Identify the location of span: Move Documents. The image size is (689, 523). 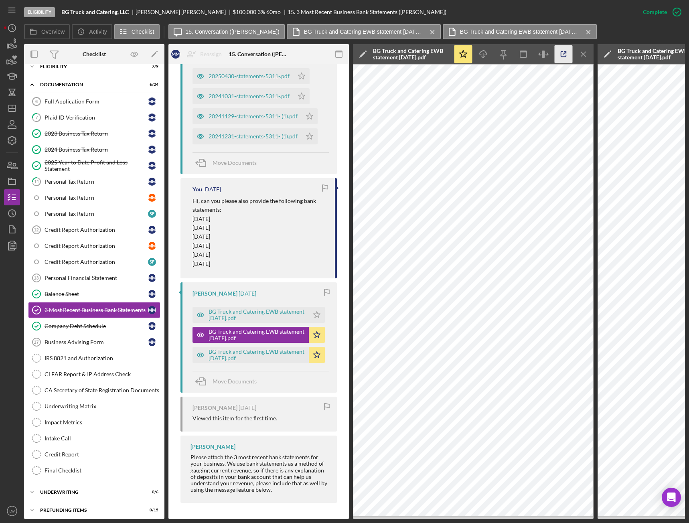
(235, 162).